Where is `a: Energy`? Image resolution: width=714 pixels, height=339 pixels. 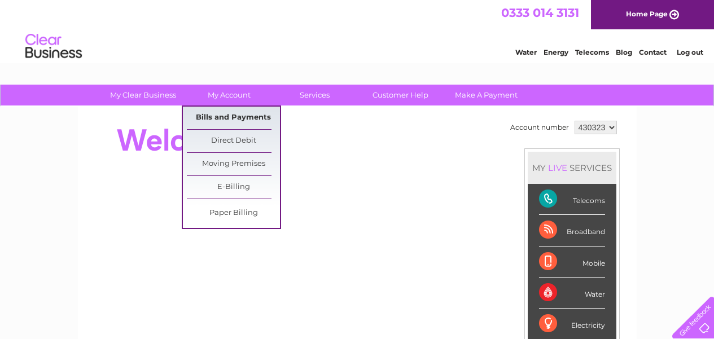 a: Energy is located at coordinates (556, 52).